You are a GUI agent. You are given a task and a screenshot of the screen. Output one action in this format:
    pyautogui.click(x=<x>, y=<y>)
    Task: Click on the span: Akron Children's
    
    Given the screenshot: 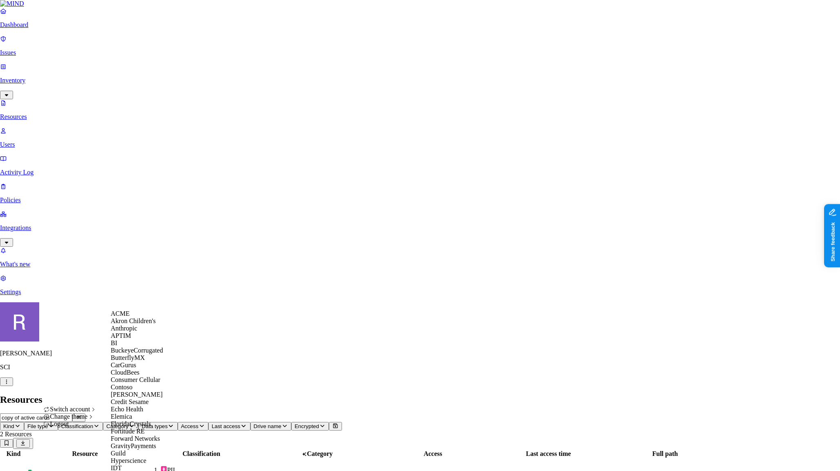 What is the action you would take?
    pyautogui.click(x=133, y=321)
    